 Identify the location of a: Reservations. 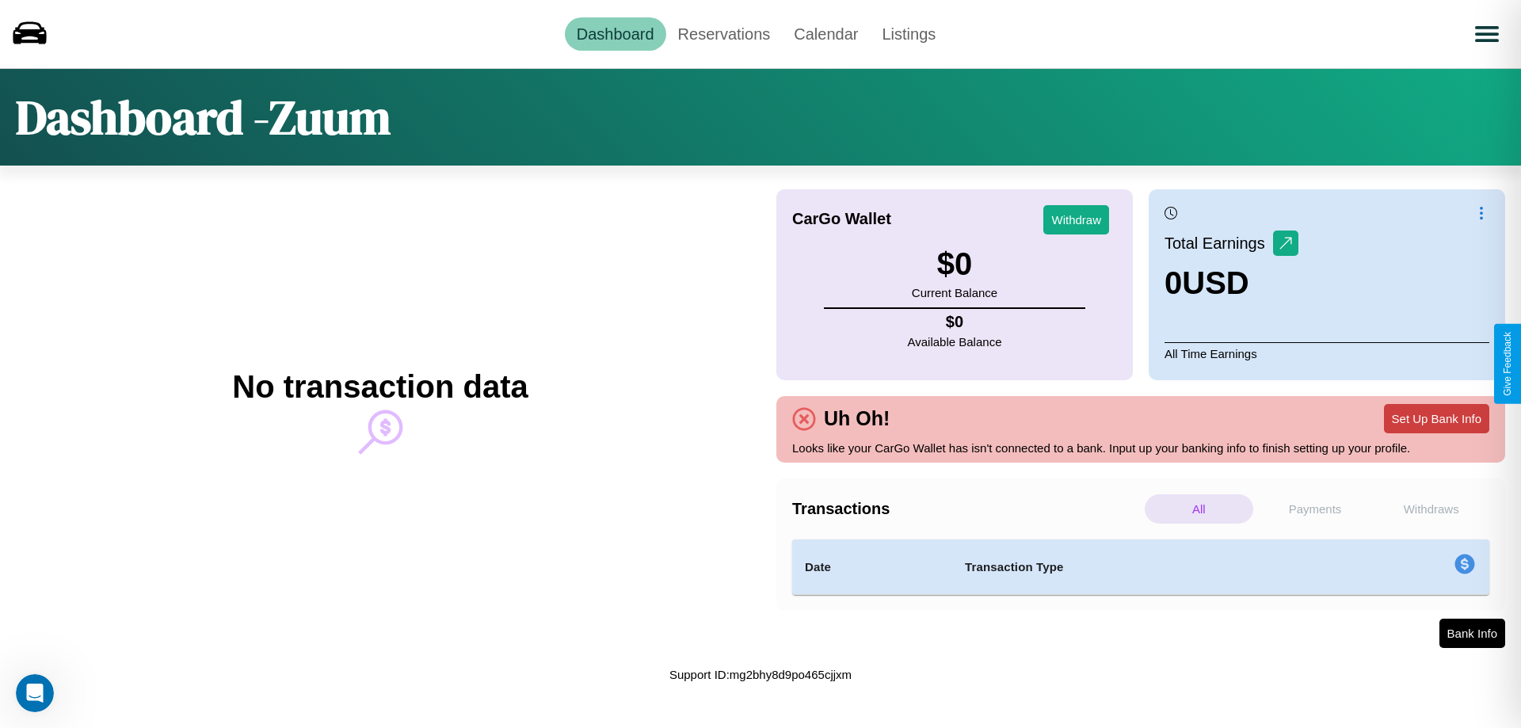
(724, 34).